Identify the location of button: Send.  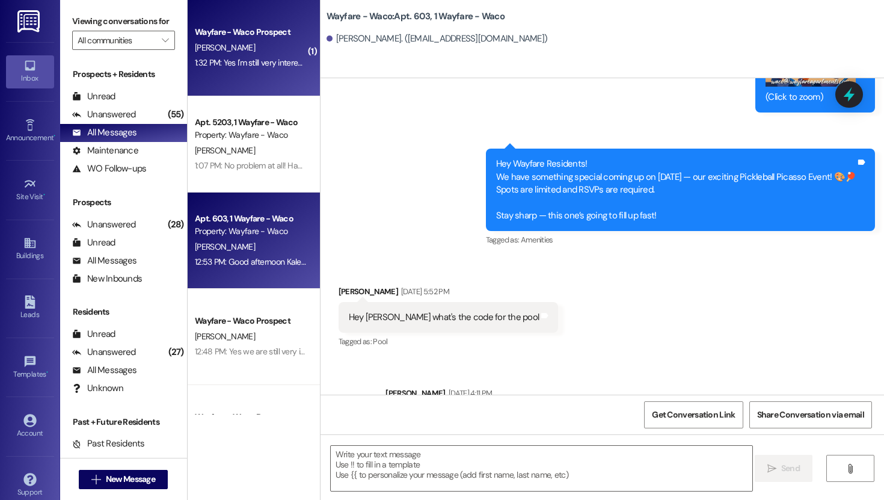
(784, 468).